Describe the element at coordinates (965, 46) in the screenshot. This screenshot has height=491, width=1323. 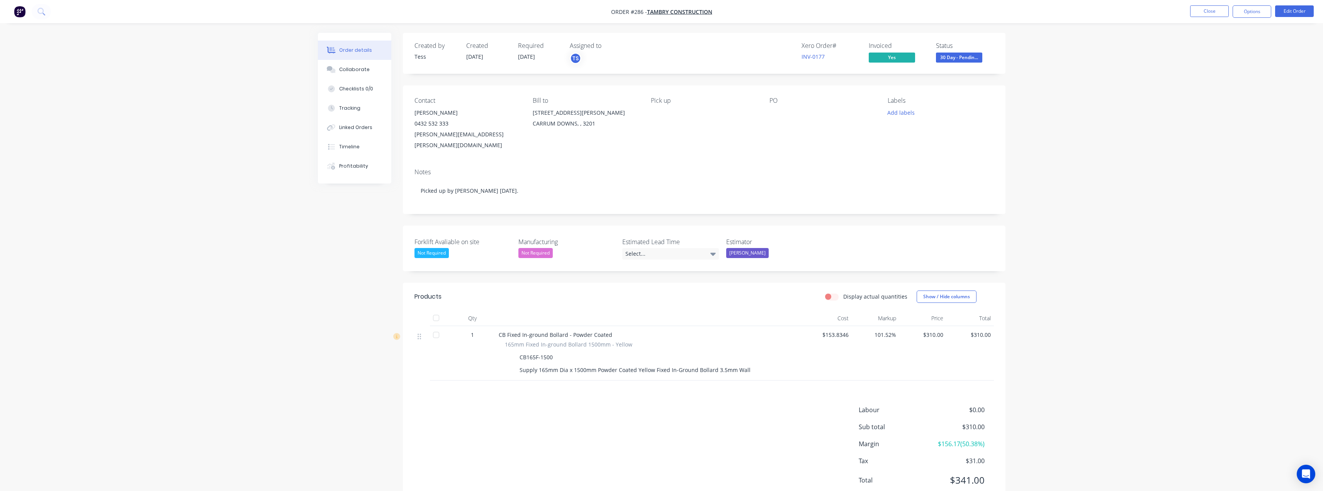
I see `div: Status` at that location.